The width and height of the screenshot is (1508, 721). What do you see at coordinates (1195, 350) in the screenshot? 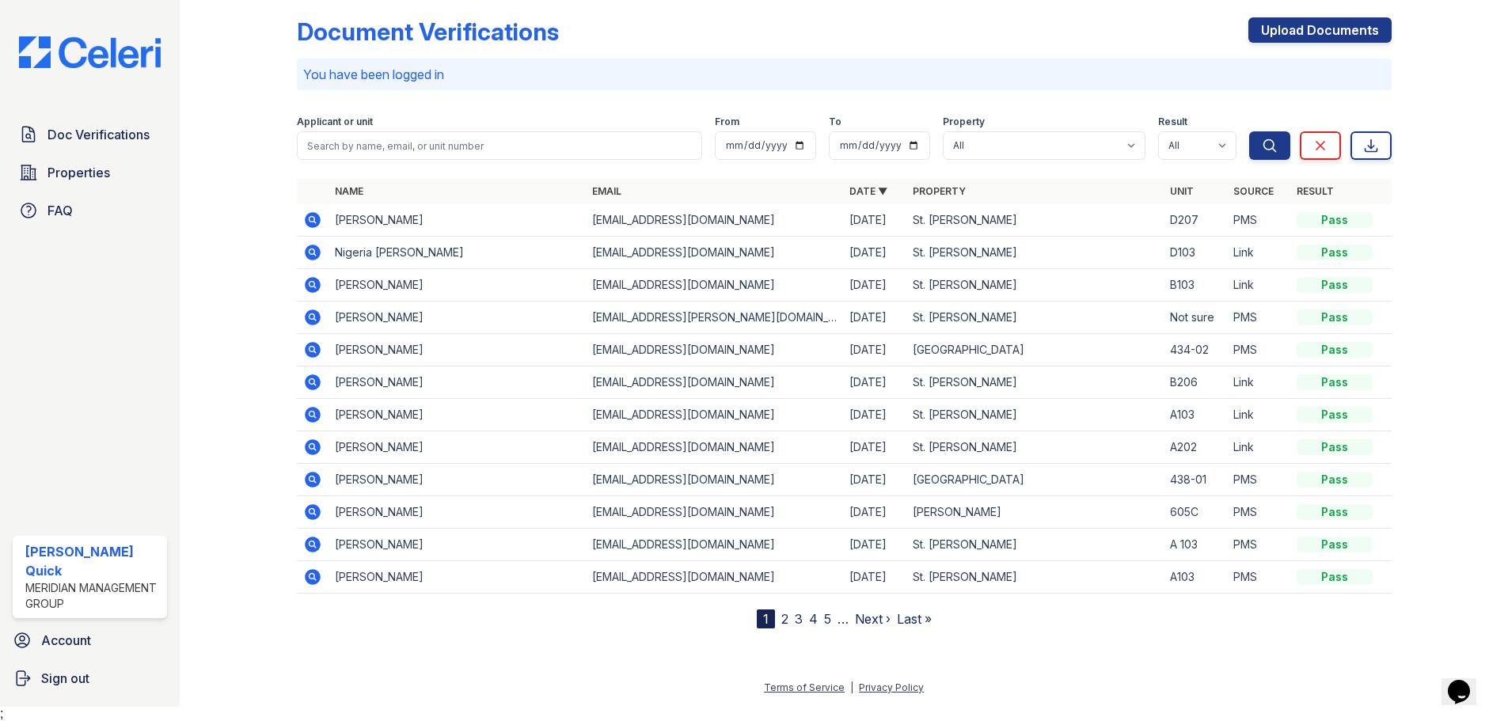
I see `td: 434-02` at bounding box center [1195, 350].